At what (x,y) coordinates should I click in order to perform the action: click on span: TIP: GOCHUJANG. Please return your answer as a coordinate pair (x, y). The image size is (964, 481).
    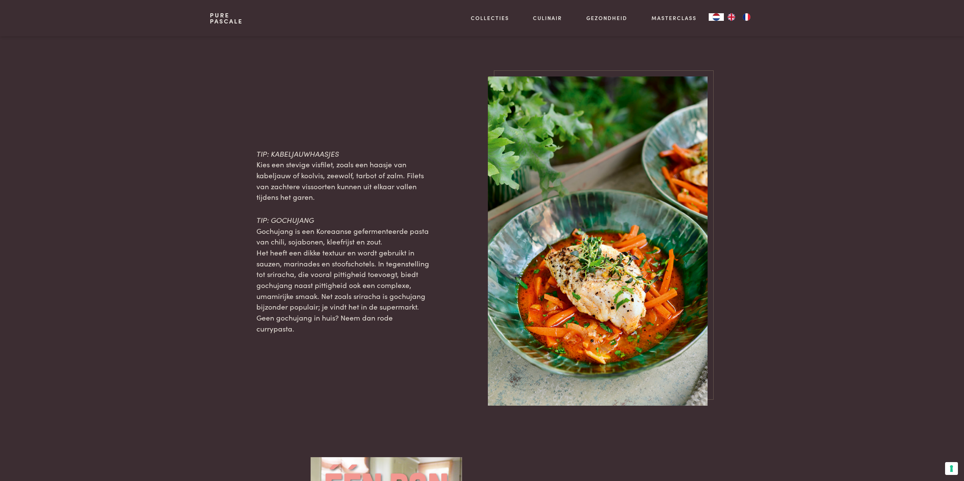
    Looking at the image, I should click on (285, 220).